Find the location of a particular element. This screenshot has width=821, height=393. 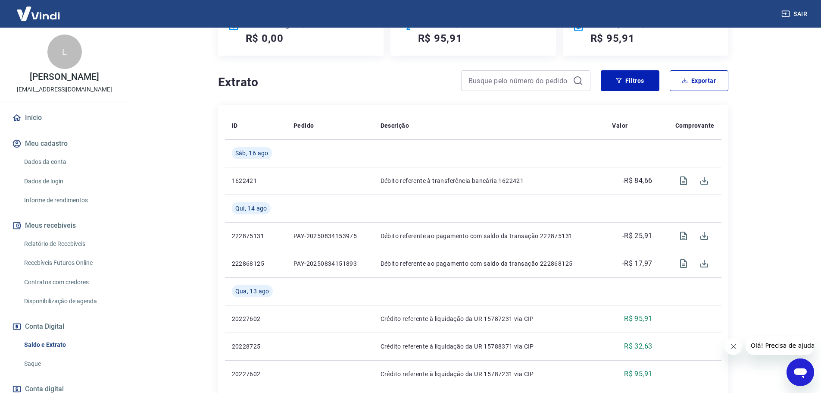

button: Exportar is located at coordinates (699, 81).